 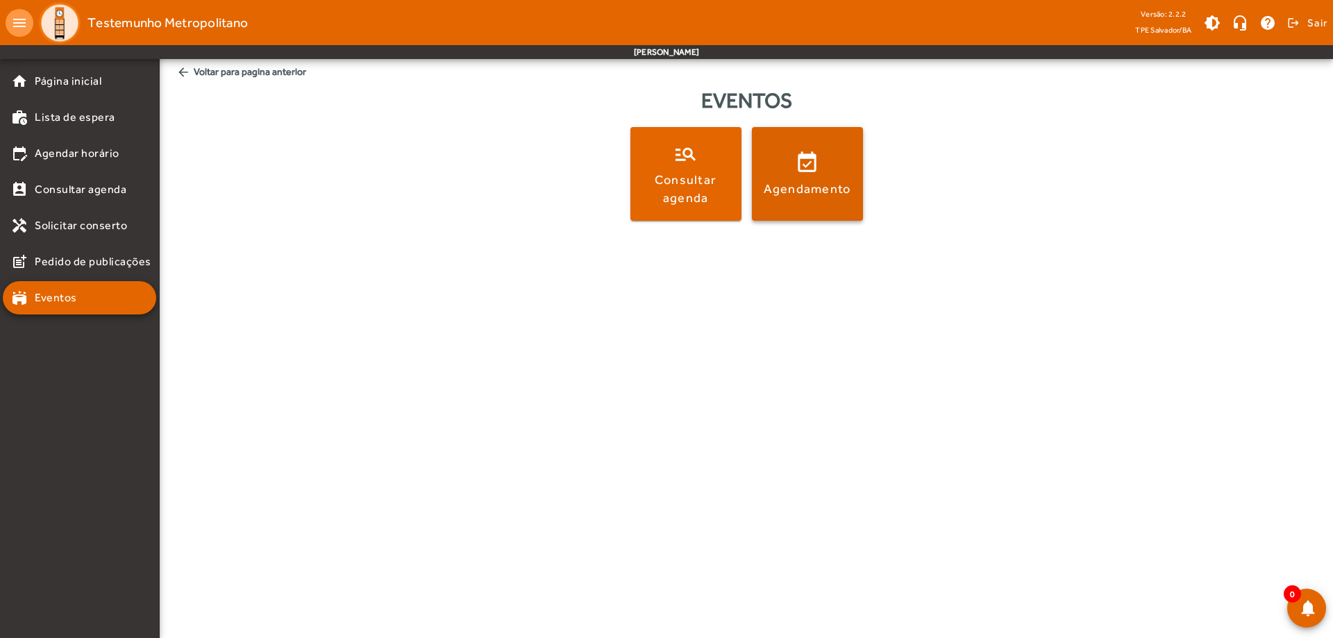 I want to click on span: 0, so click(x=1292, y=594).